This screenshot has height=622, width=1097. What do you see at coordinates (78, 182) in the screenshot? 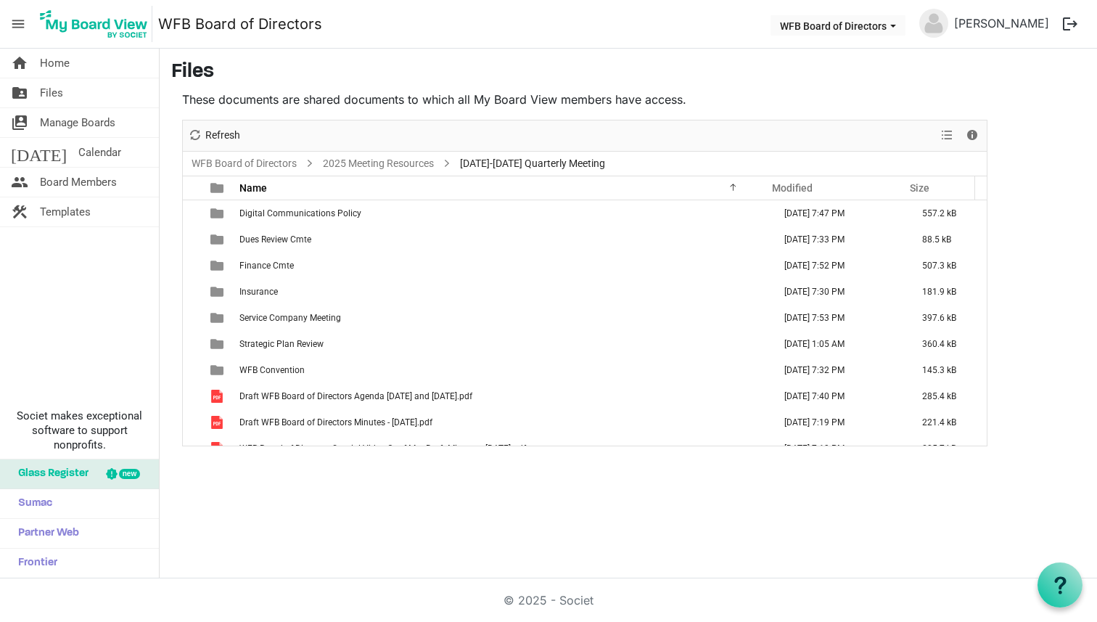
I see `span: Board Members` at bounding box center [78, 182].